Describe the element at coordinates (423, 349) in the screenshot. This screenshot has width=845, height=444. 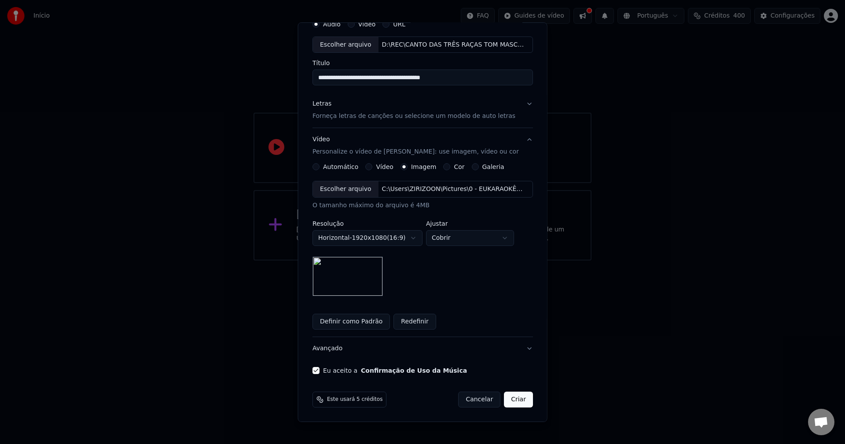
I see `button: Avançado` at that location.